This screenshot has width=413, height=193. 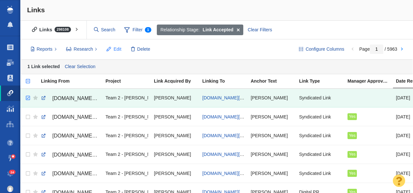 I want to click on div: Linking From, so click(x=73, y=81).